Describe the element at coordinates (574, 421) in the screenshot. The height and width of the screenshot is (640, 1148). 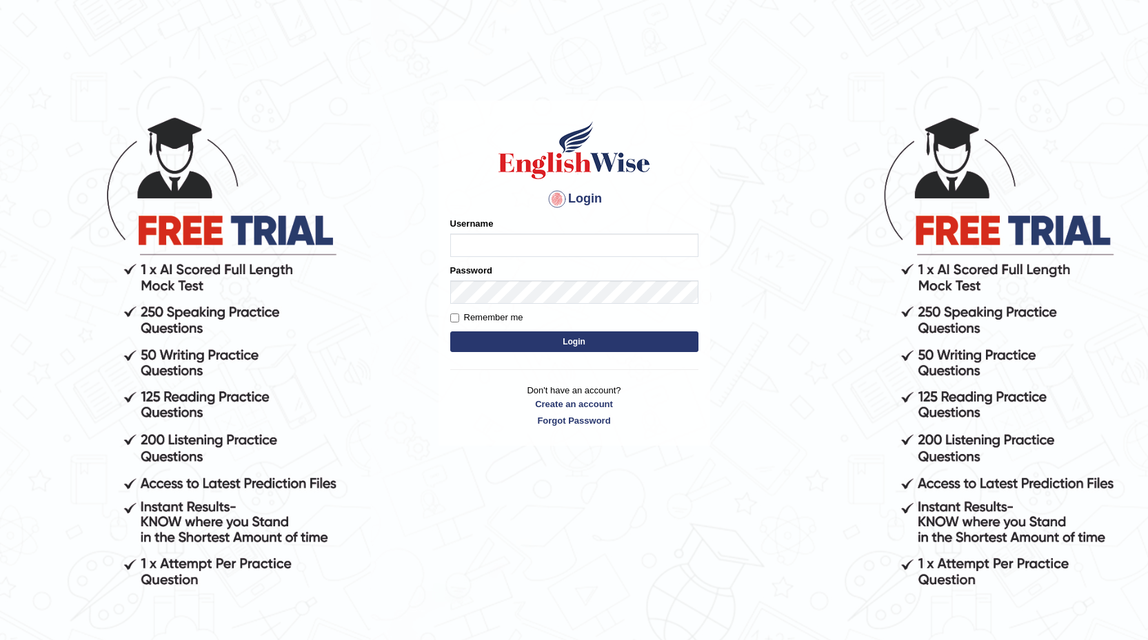
I see `a: Forgot Password` at that location.